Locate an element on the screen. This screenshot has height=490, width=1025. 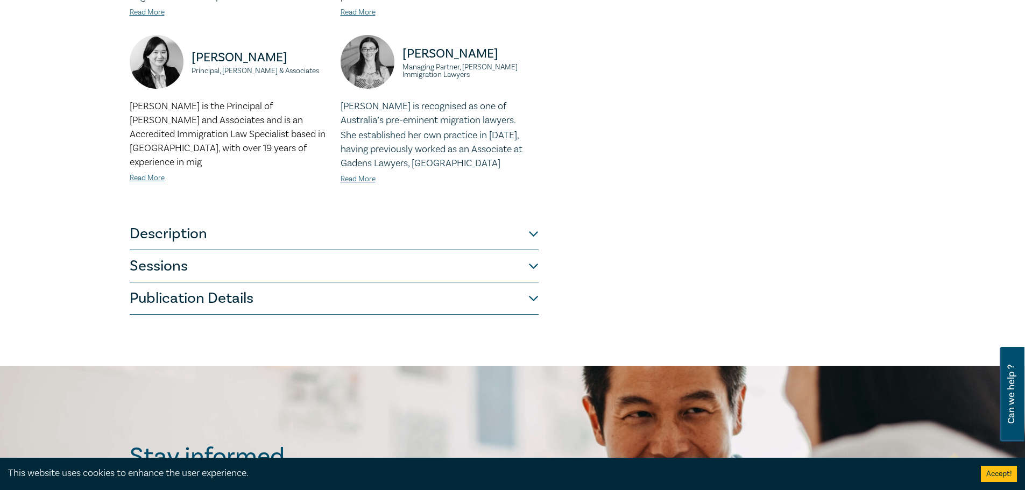
span: Can we help ? is located at coordinates (1011, 394).